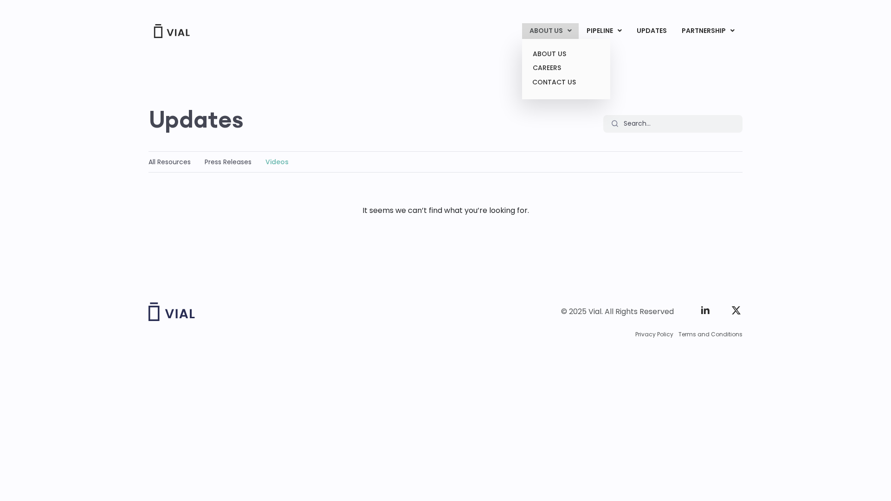  What do you see at coordinates (604, 31) in the screenshot?
I see `a: PIPELINEMenu Toggle` at bounding box center [604, 31].